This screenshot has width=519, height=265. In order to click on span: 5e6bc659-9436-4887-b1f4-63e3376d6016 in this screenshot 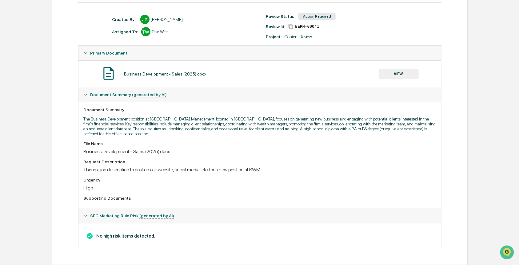, I will do `click(307, 26)`.